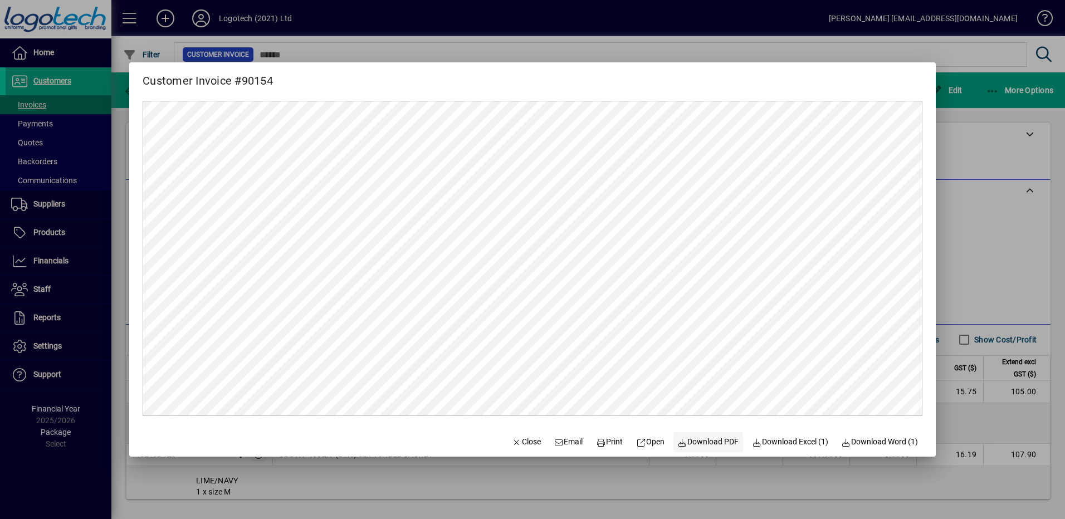 The image size is (1065, 519). What do you see at coordinates (708, 442) in the screenshot?
I see `a: Download PDF` at bounding box center [708, 442].